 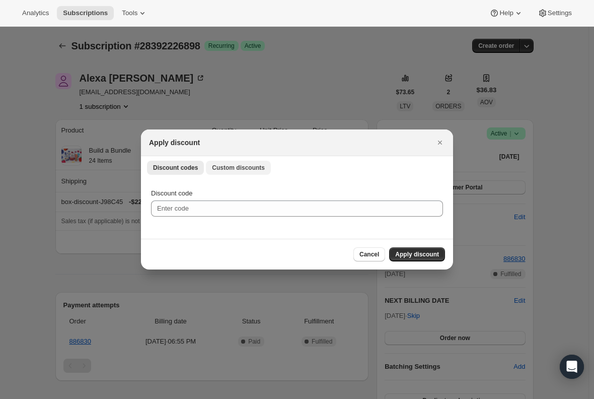 What do you see at coordinates (369, 254) in the screenshot?
I see `span: Cancel` at bounding box center [369, 254].